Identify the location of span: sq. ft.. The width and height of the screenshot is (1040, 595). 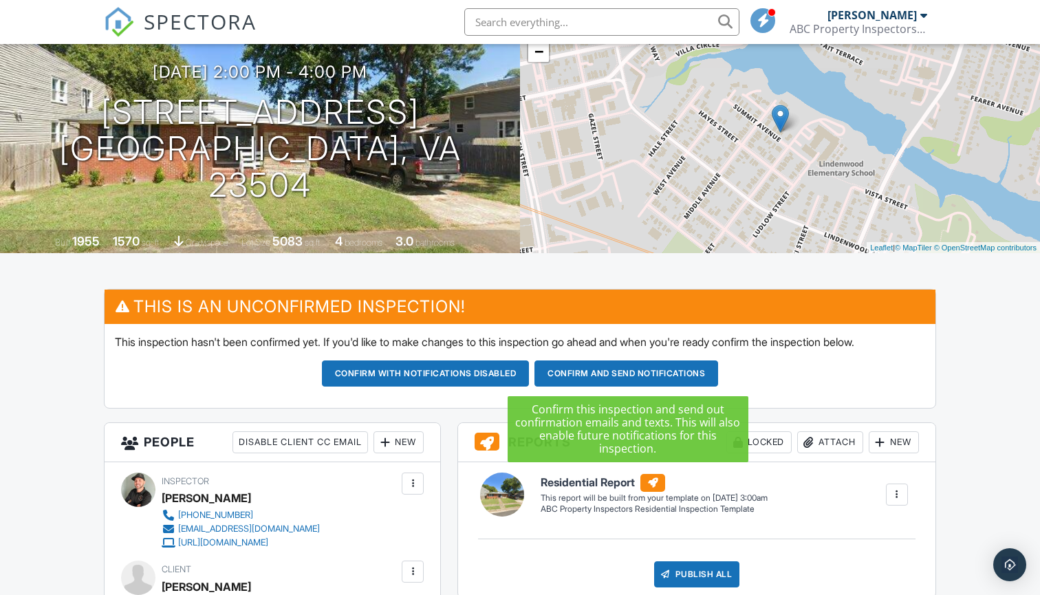
(151, 242).